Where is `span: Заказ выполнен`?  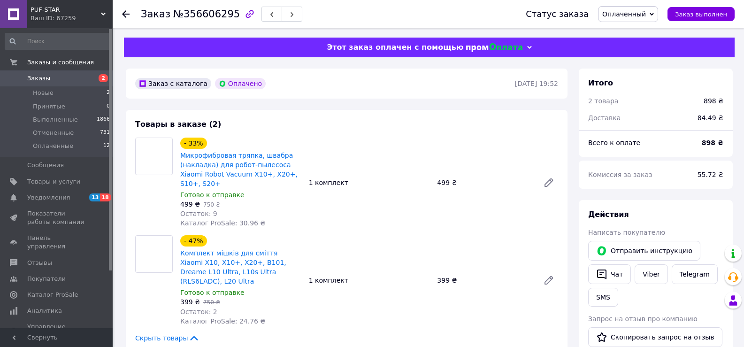 span: Заказ выполнен is located at coordinates (701, 14).